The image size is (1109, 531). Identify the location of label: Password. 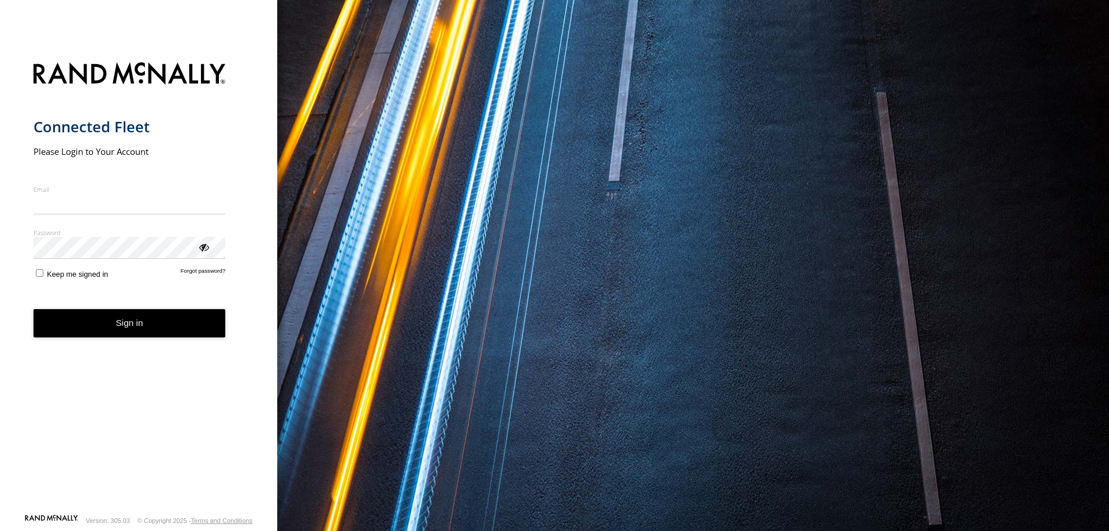
(129, 232).